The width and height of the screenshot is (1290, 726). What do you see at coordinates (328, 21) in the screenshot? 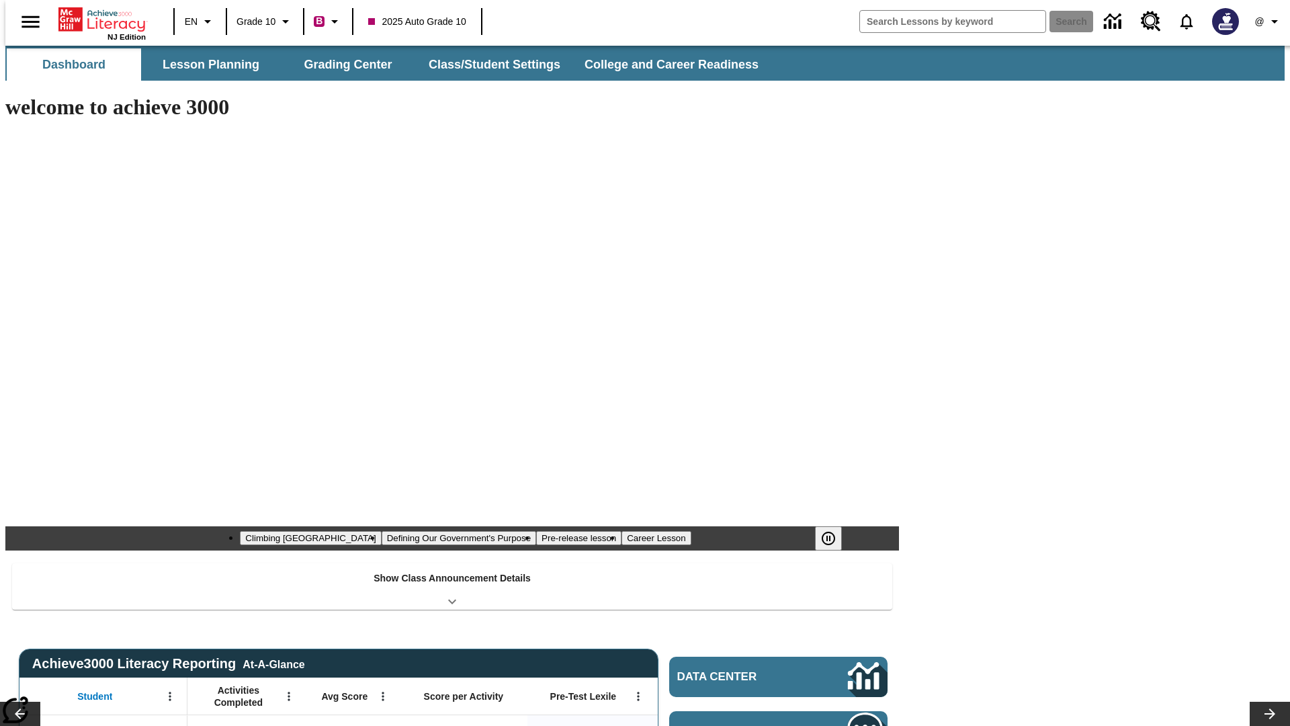
I see `button: Boost Class color is violet red. Change class color` at bounding box center [328, 21].